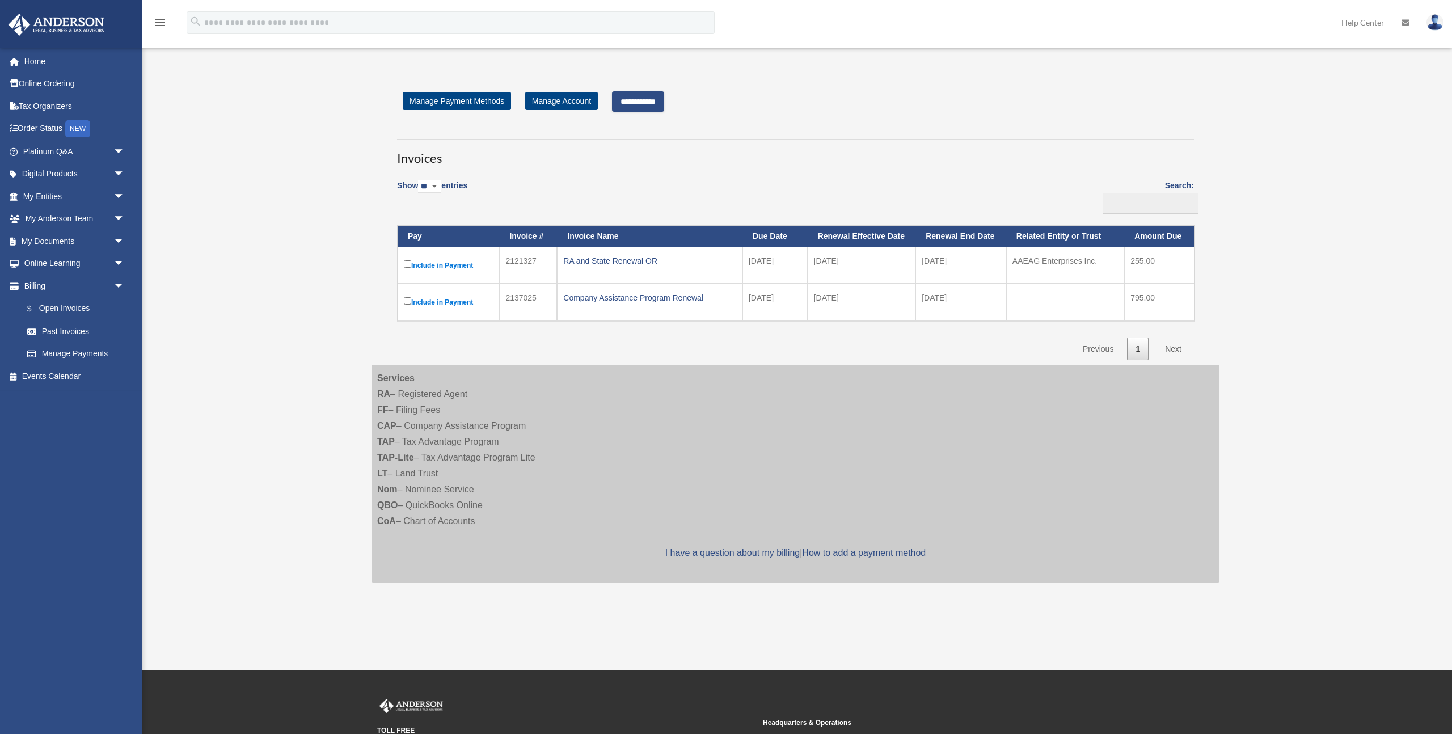  Describe the element at coordinates (383, 394) in the screenshot. I see `strong: RA` at that location.